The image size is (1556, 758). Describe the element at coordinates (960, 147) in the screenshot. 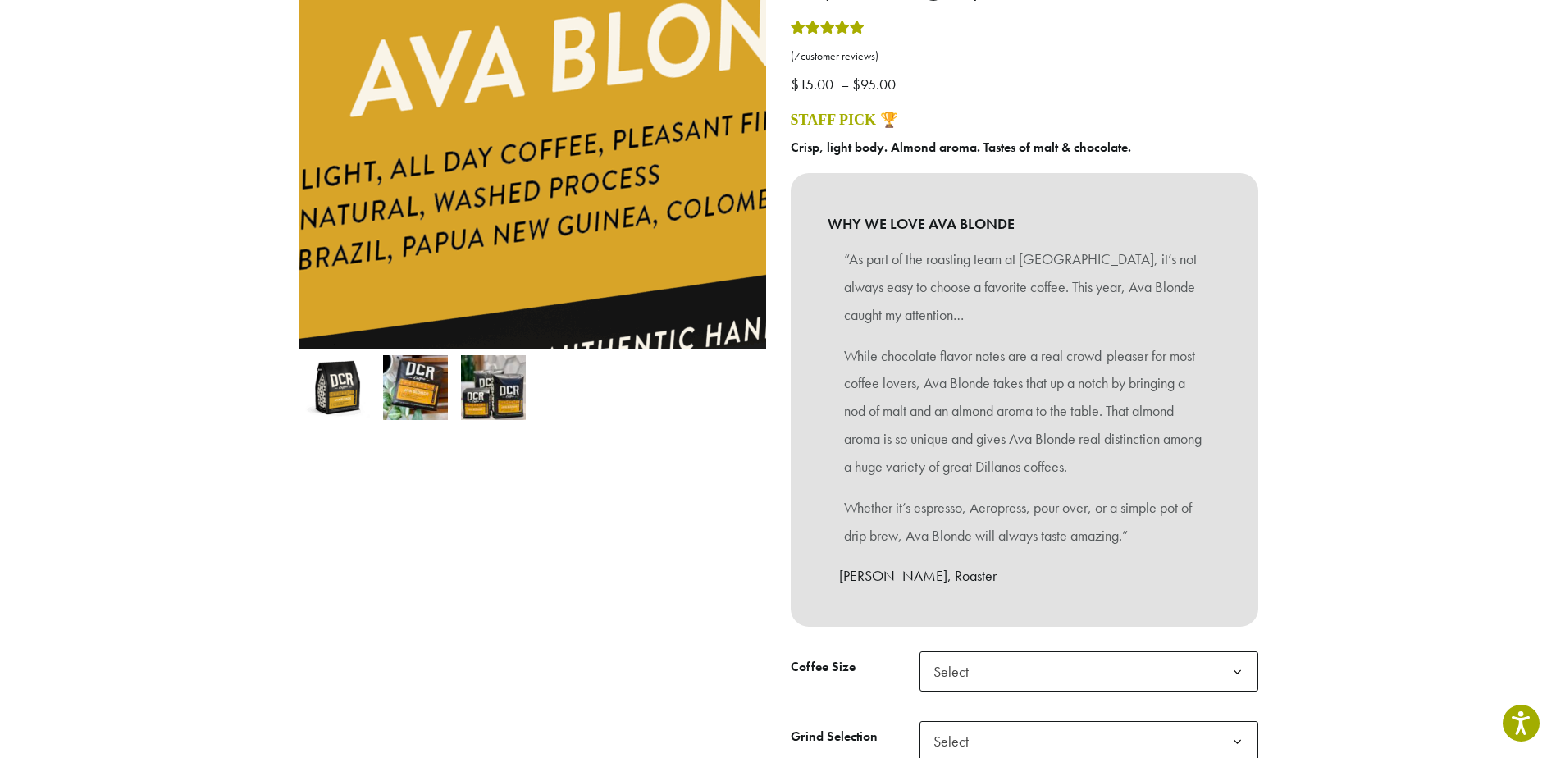

I see `b: Crisp, light body. Almond aroma. Tastes of malt & chocolate.` at that location.